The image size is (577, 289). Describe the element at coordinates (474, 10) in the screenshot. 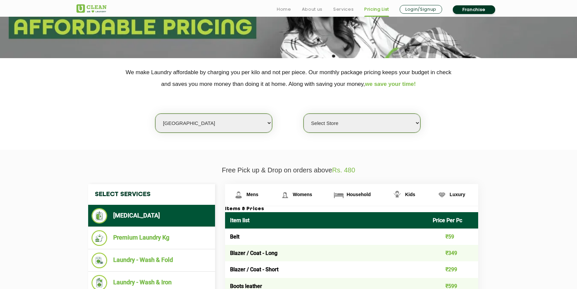

I see `a: Franchise` at that location.